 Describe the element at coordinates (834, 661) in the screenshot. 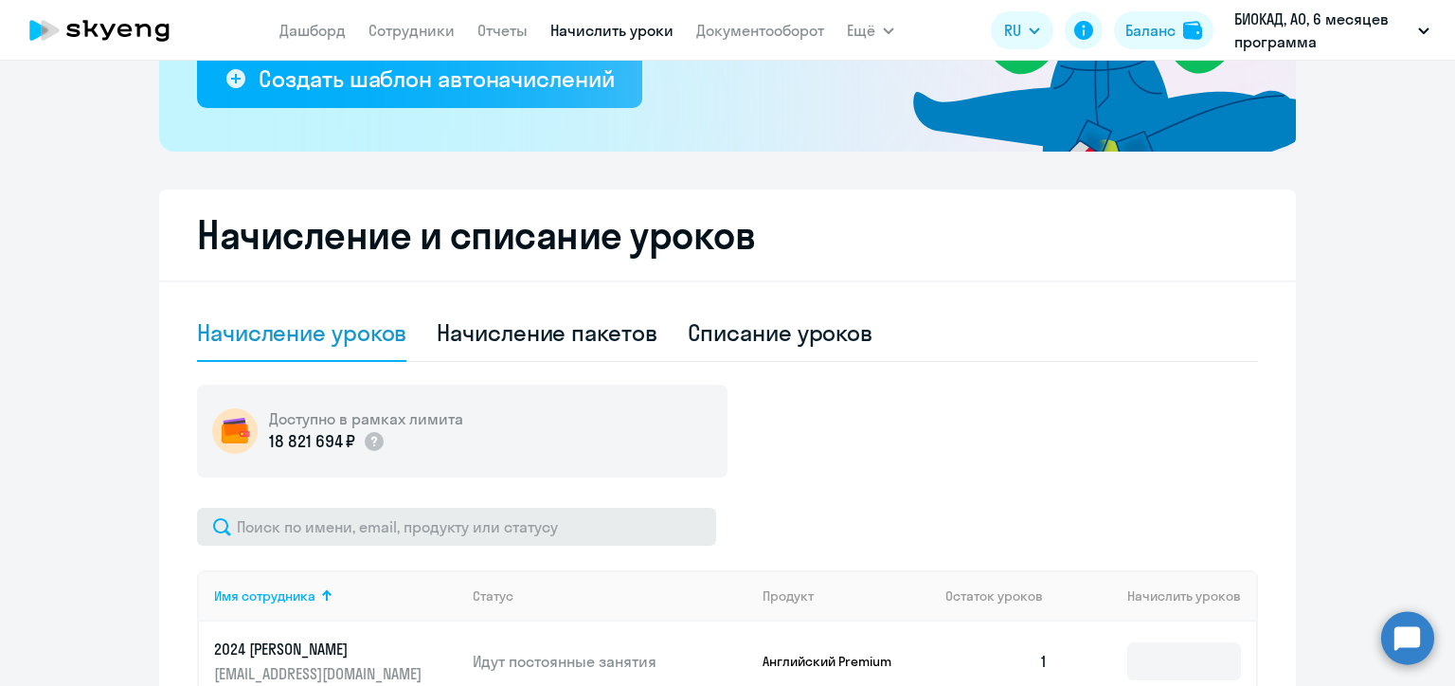

I see `p: Английский Premium` at that location.